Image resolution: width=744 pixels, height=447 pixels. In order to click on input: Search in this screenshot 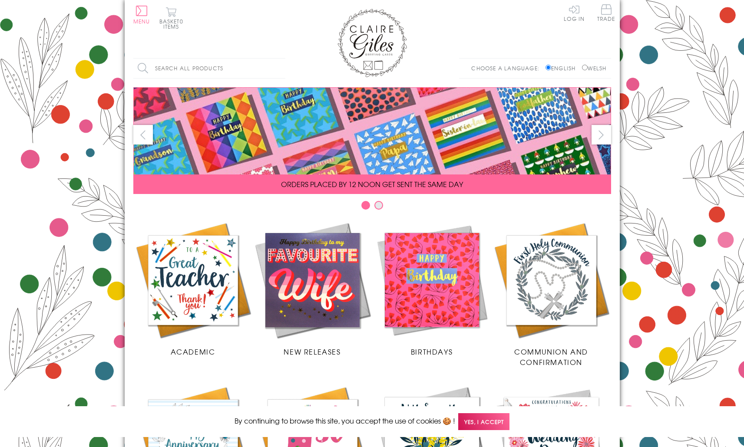, I will do `click(281, 68)`.